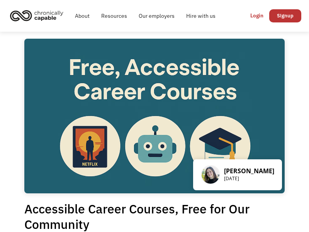 The width and height of the screenshot is (309, 232). Describe the element at coordinates (201, 16) in the screenshot. I see `a: Hire with us` at that location.